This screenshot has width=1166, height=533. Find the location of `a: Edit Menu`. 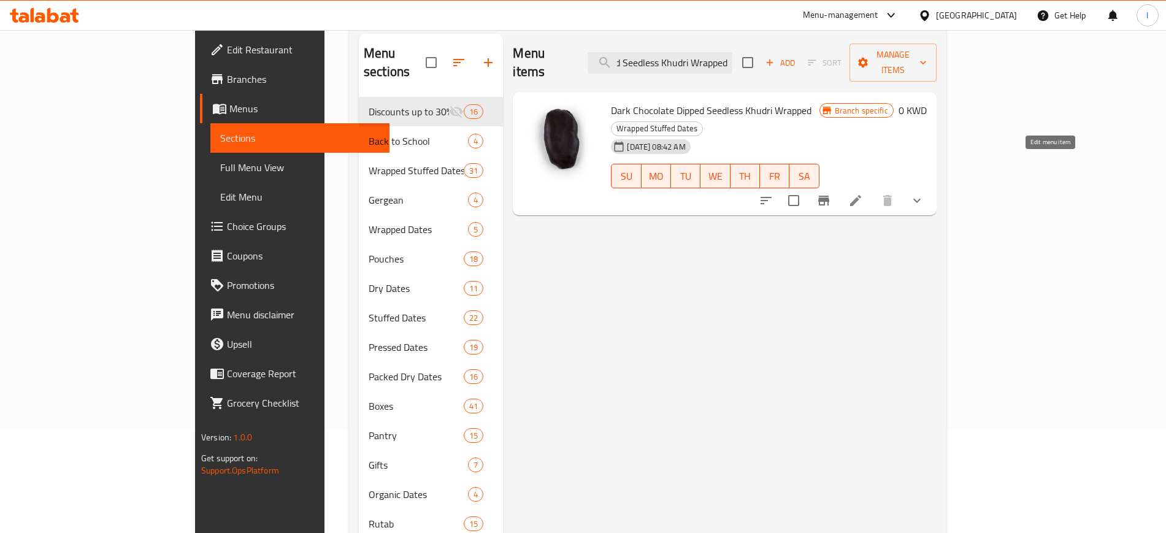

a: Edit Menu is located at coordinates (300, 197).